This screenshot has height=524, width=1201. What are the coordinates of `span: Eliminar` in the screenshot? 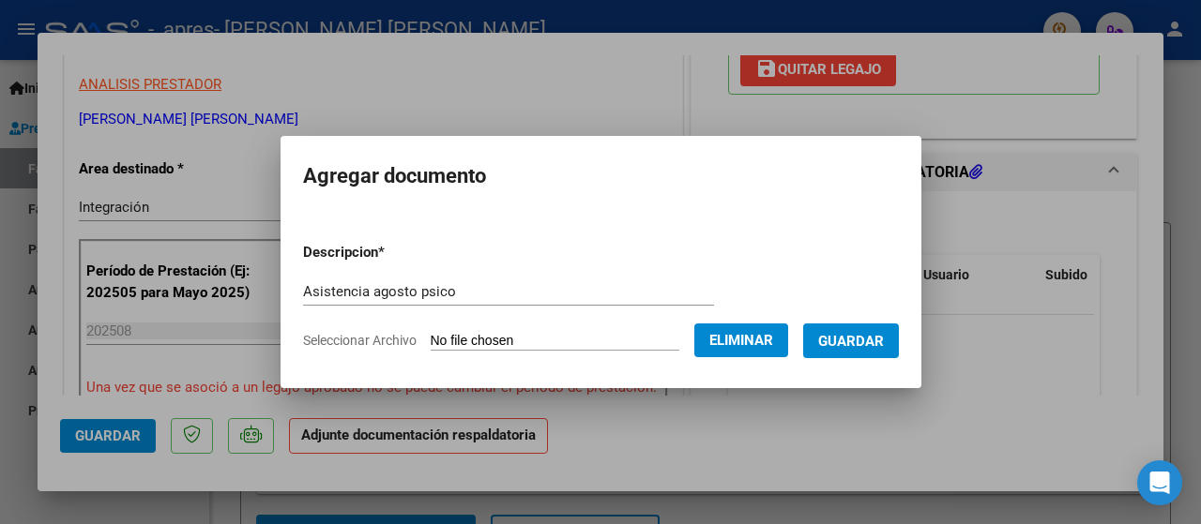 It's located at (741, 340).